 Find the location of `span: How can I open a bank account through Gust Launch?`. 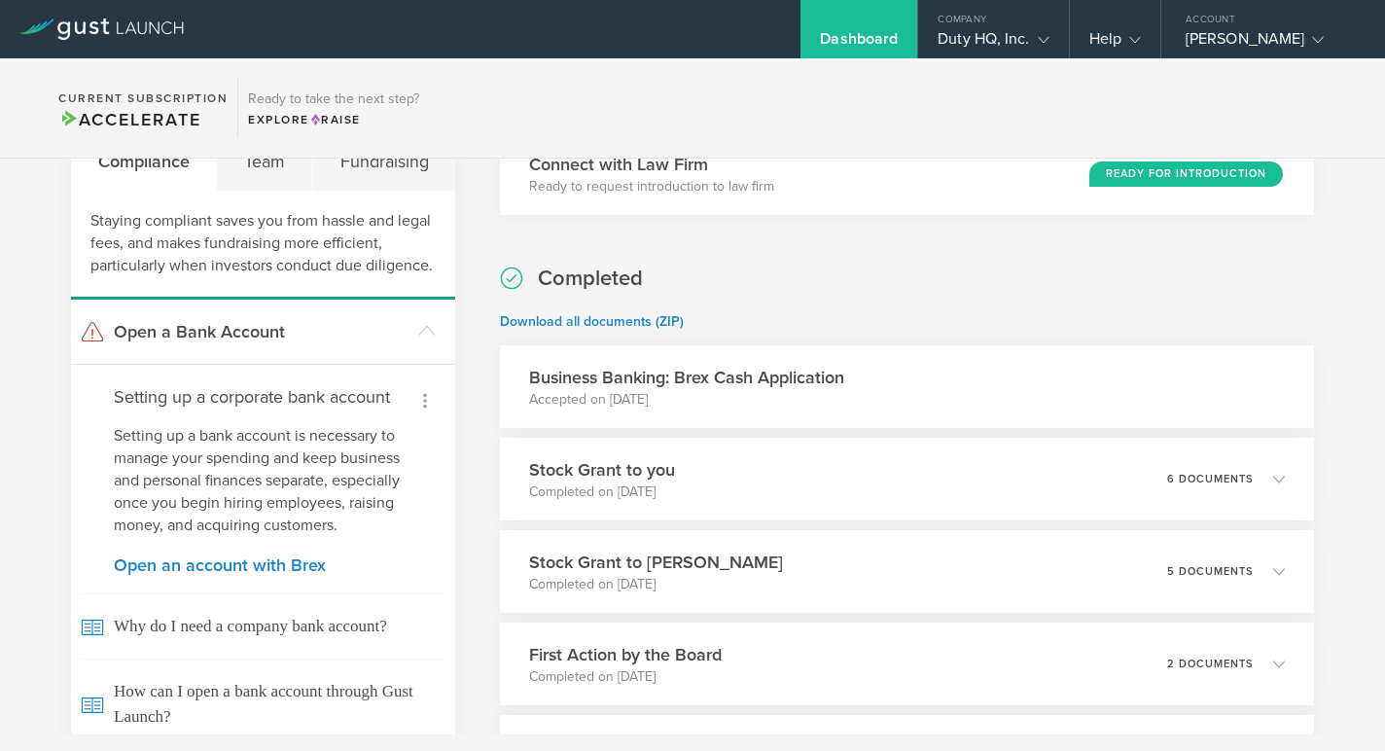

span: How can I open a bank account through Gust Launch? is located at coordinates (263, 703).